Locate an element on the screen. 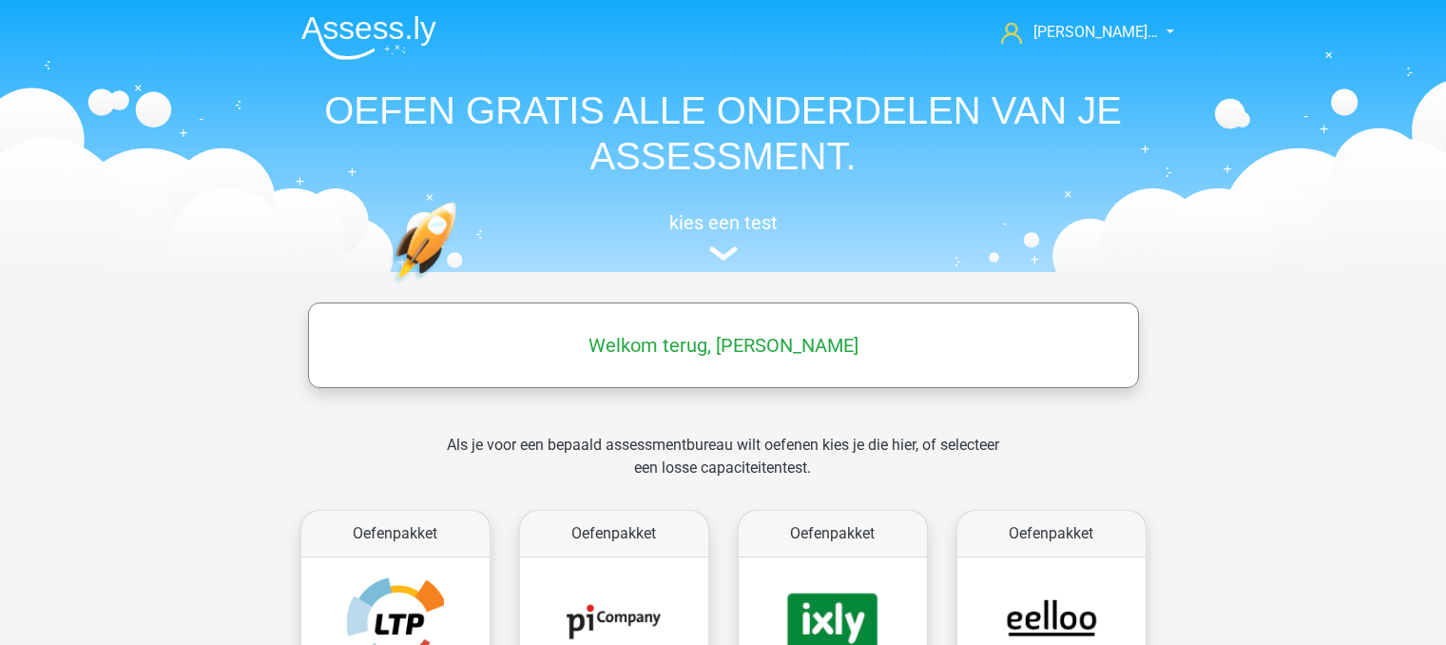 Image resolution: width=1446 pixels, height=645 pixels. img: Assessly is located at coordinates (369, 37).